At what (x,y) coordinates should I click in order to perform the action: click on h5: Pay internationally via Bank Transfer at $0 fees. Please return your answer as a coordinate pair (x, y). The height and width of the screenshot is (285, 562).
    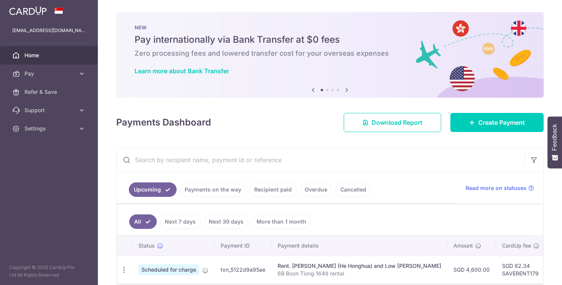
    Looking at the image, I should click on (330, 40).